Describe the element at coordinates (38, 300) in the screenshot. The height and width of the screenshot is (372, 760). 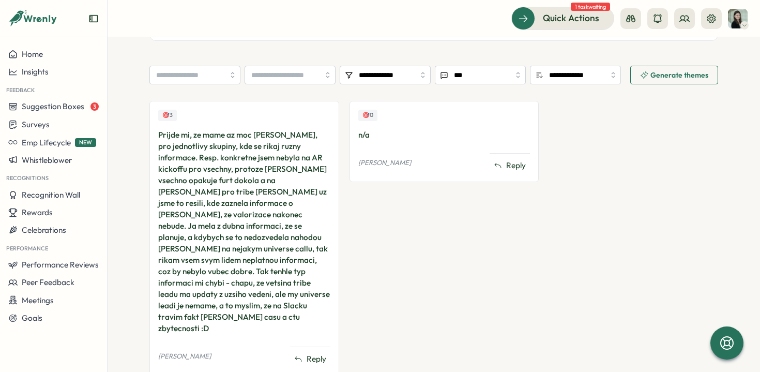
I see `span: Meetings` at that location.